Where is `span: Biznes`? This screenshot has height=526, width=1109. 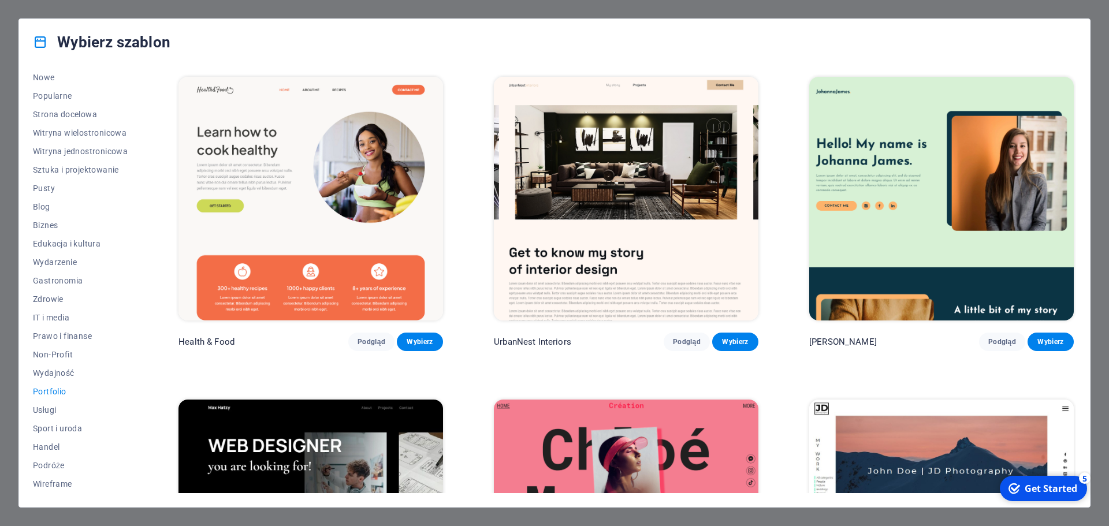
span: Biznes is located at coordinates (80, 225).